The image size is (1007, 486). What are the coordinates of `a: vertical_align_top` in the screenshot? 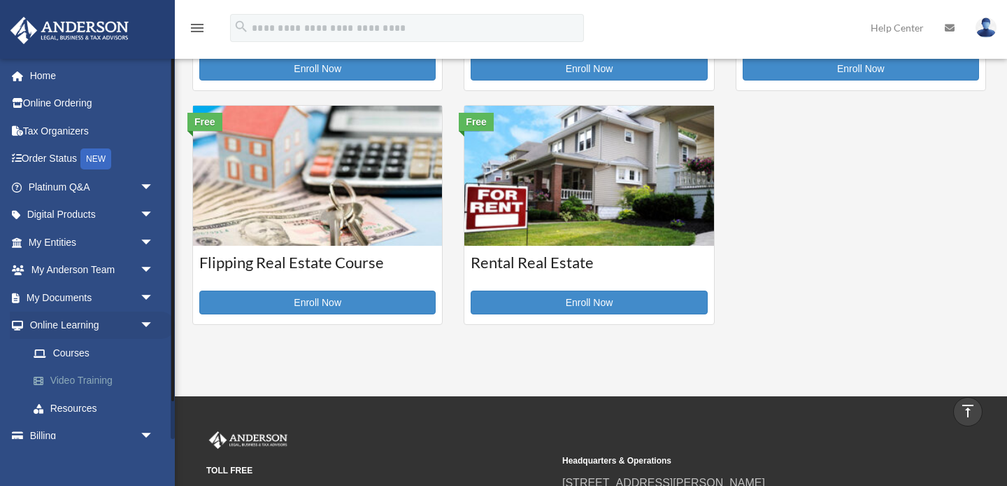 It's located at (968, 411).